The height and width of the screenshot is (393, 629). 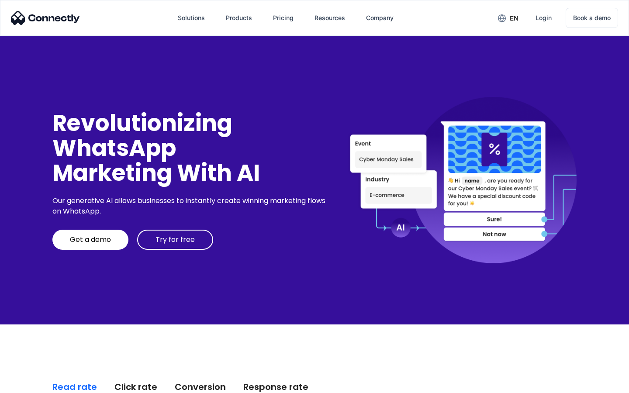 I want to click on div: Response rate, so click(x=276, y=387).